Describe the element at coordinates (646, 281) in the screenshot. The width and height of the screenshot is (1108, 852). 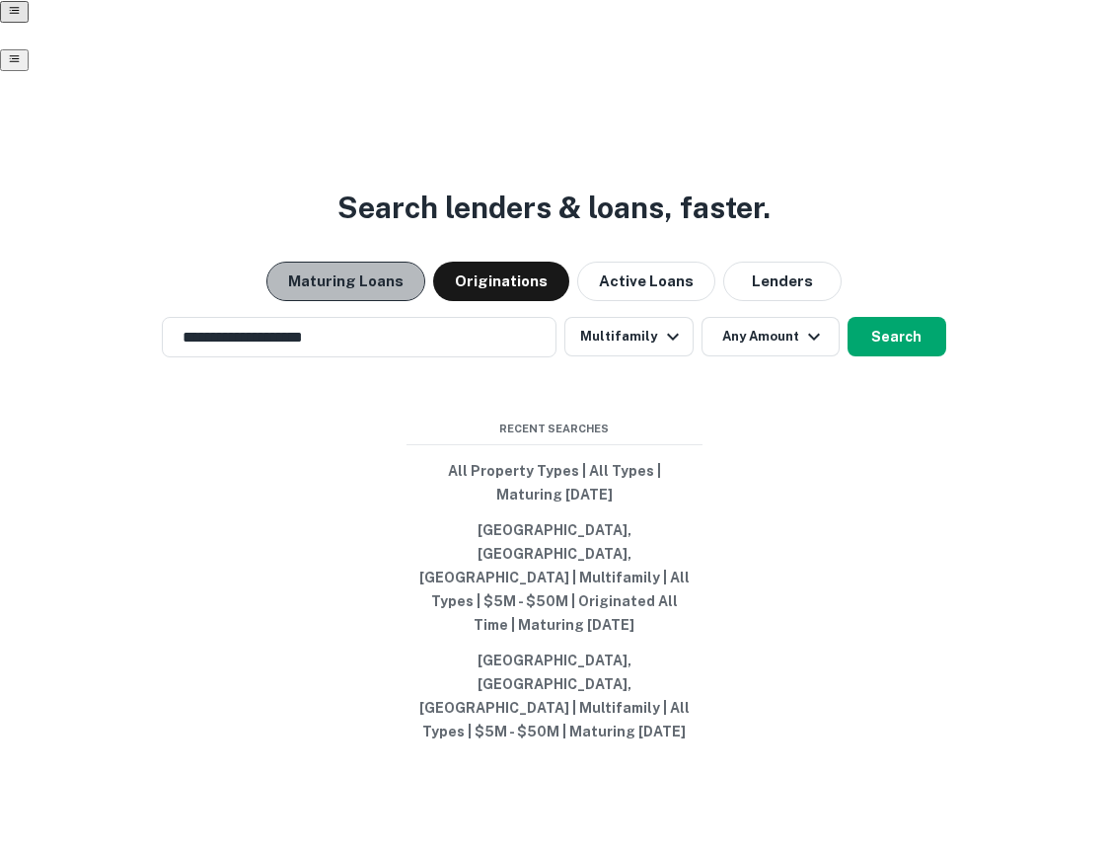
I see `button: Active Loans` at that location.